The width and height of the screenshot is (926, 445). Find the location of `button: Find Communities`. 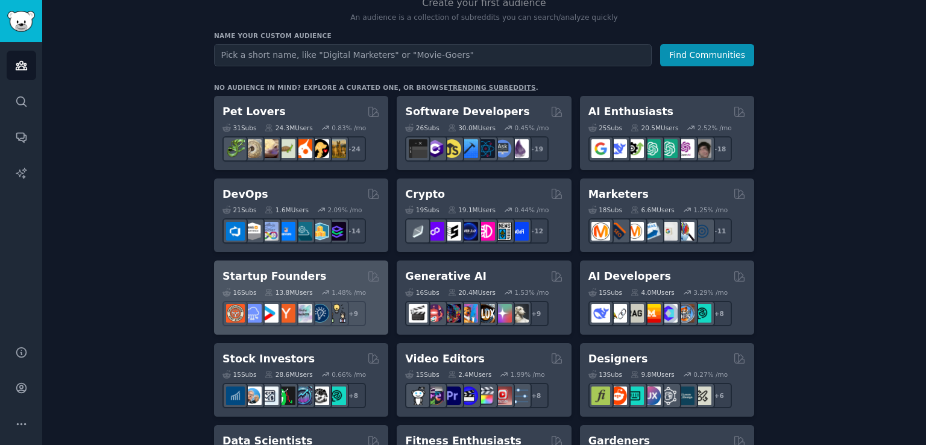

button: Find Communities is located at coordinates (707, 55).